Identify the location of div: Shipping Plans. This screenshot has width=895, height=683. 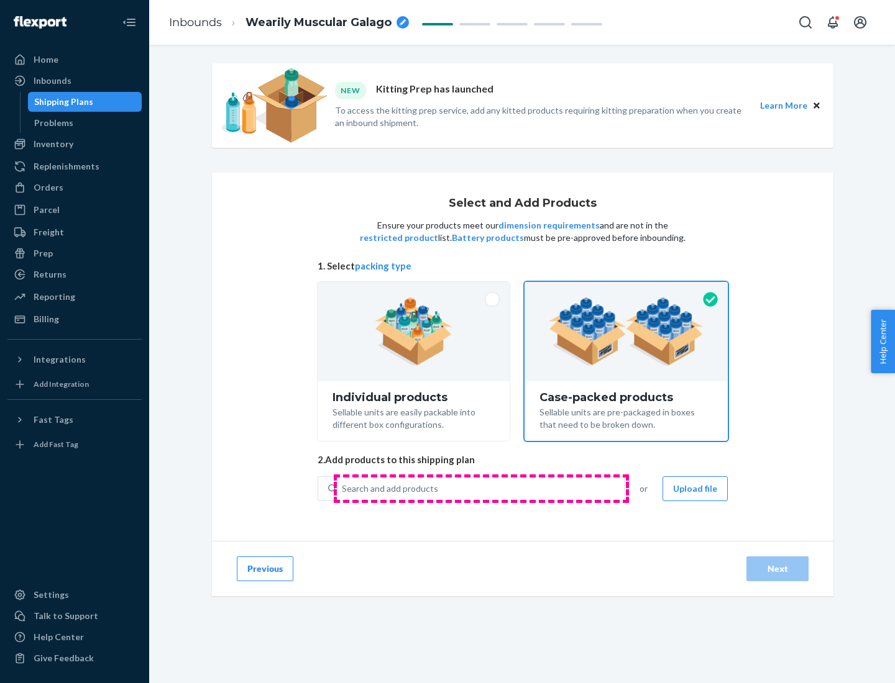
(63, 102).